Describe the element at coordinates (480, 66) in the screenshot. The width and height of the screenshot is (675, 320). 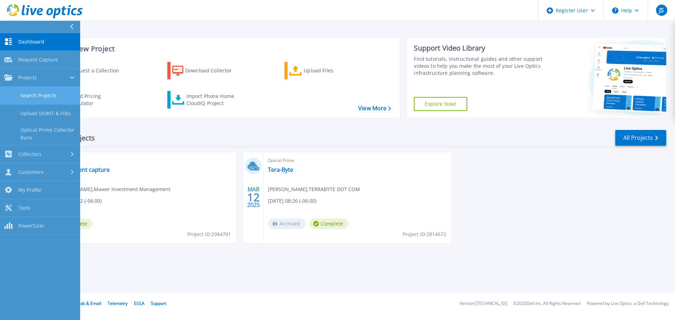
I see `div: Find tutorials, instructional guides and other support videos to help you make the most of your L...` at that location.